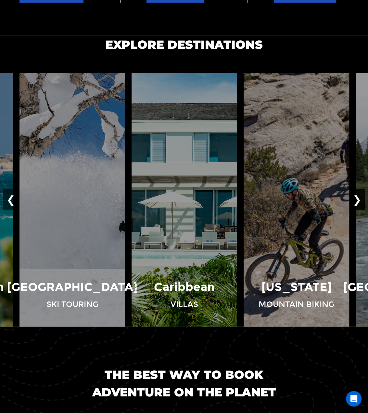 This screenshot has width=368, height=413. I want to click on div: Open Intercom Messenger, so click(354, 399).